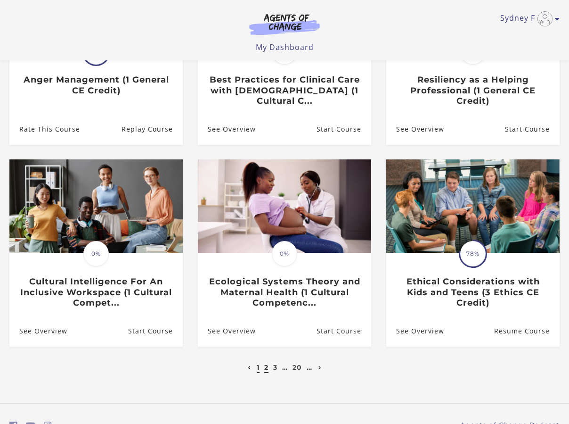 The width and height of the screenshot is (569, 424). I want to click on a: Cultural Intelligence For An Inclusive Workspace (1 Cultural Compet...: See Overview, so click(38, 331).